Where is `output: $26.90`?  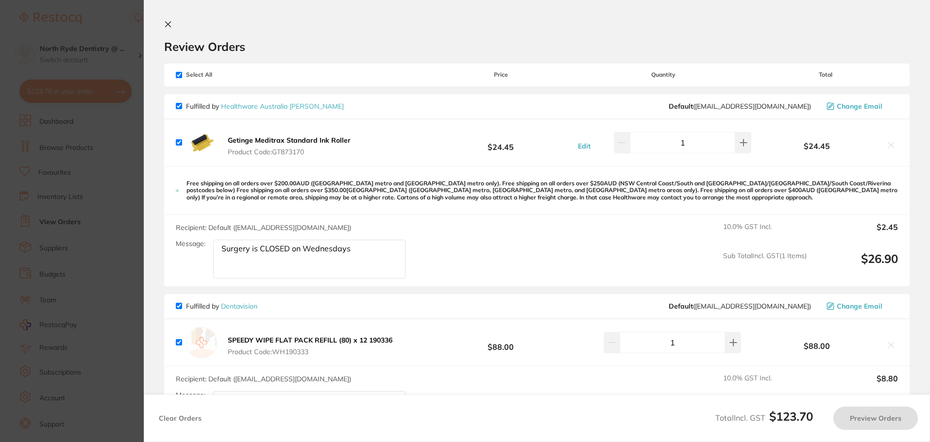 output: $26.90 is located at coordinates (856, 265).